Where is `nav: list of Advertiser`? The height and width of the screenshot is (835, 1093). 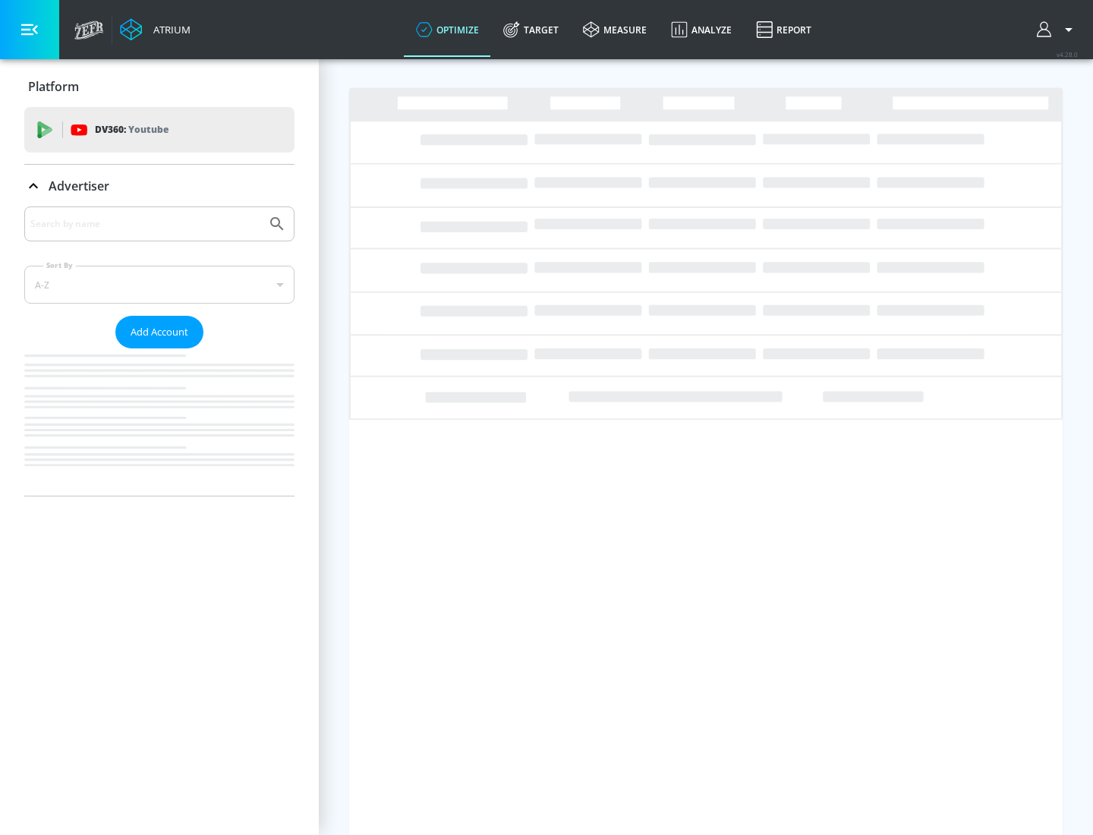
nav: list of Advertiser is located at coordinates (159, 422).